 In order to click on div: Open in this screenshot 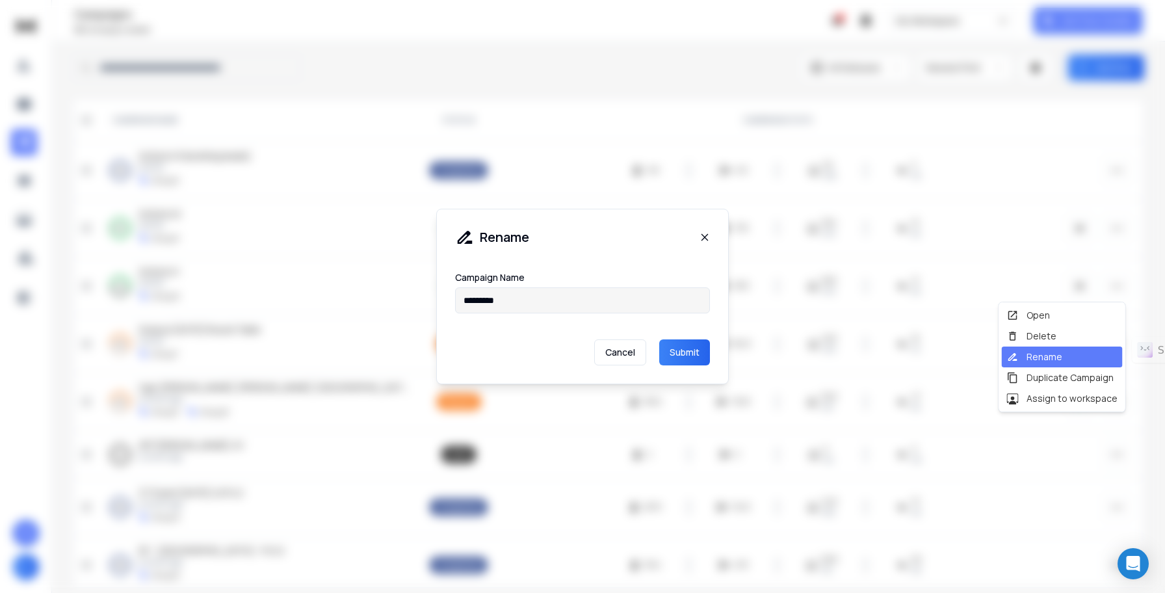, I will do `click(1029, 315)`.